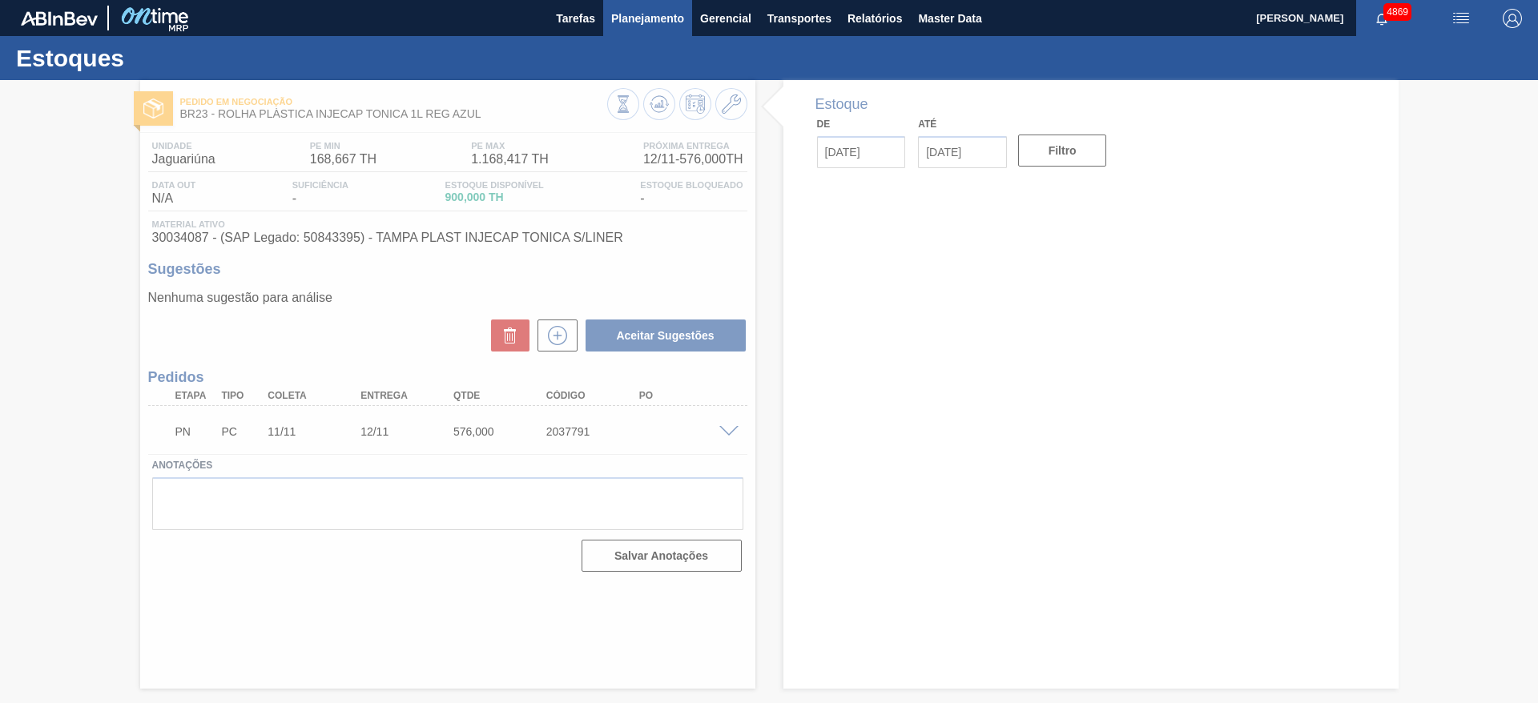 The height and width of the screenshot is (703, 1538). I want to click on span: 4869, so click(1397, 12).